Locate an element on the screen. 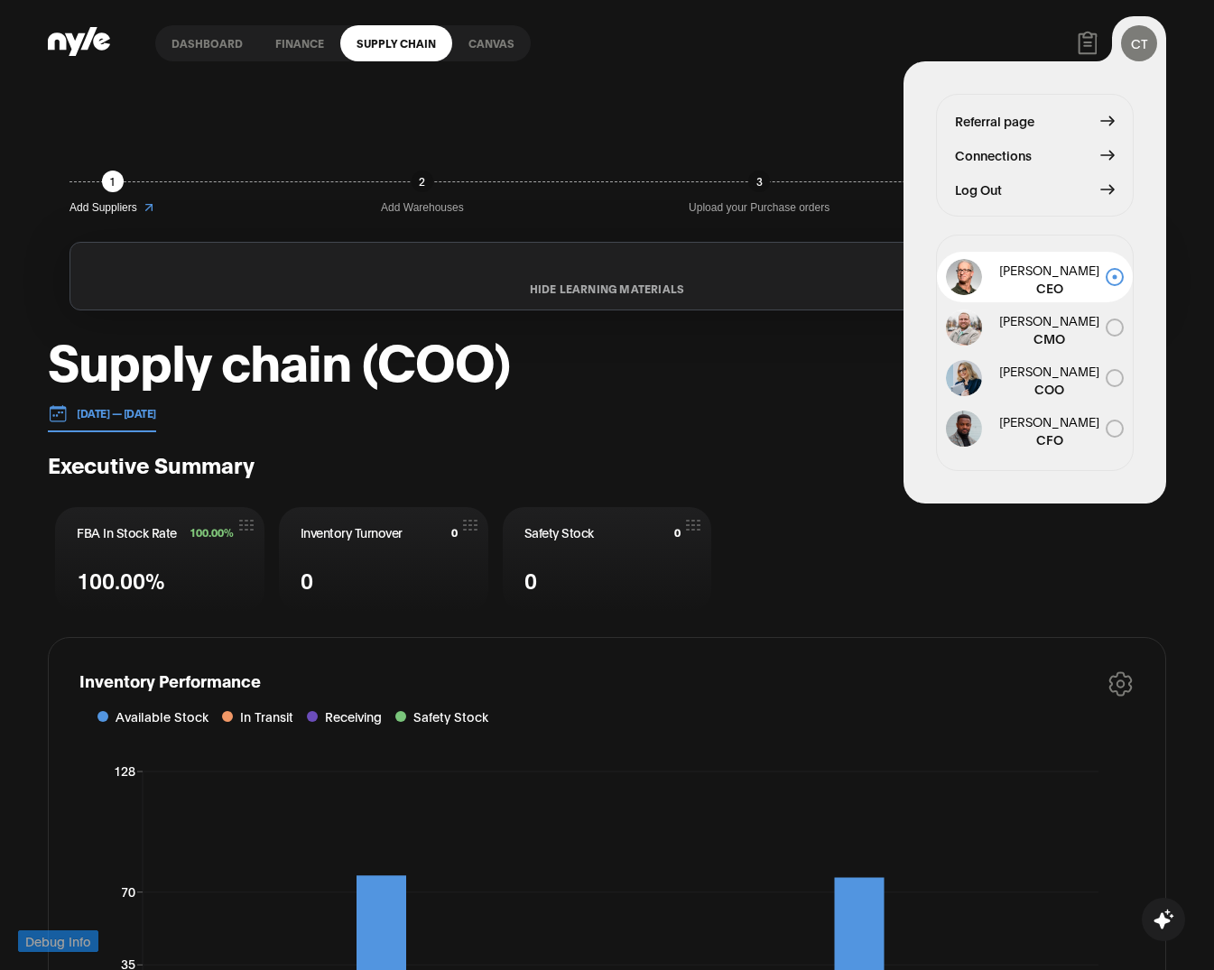 This screenshot has height=970, width=1214. div: 3 is located at coordinates (759, 181).